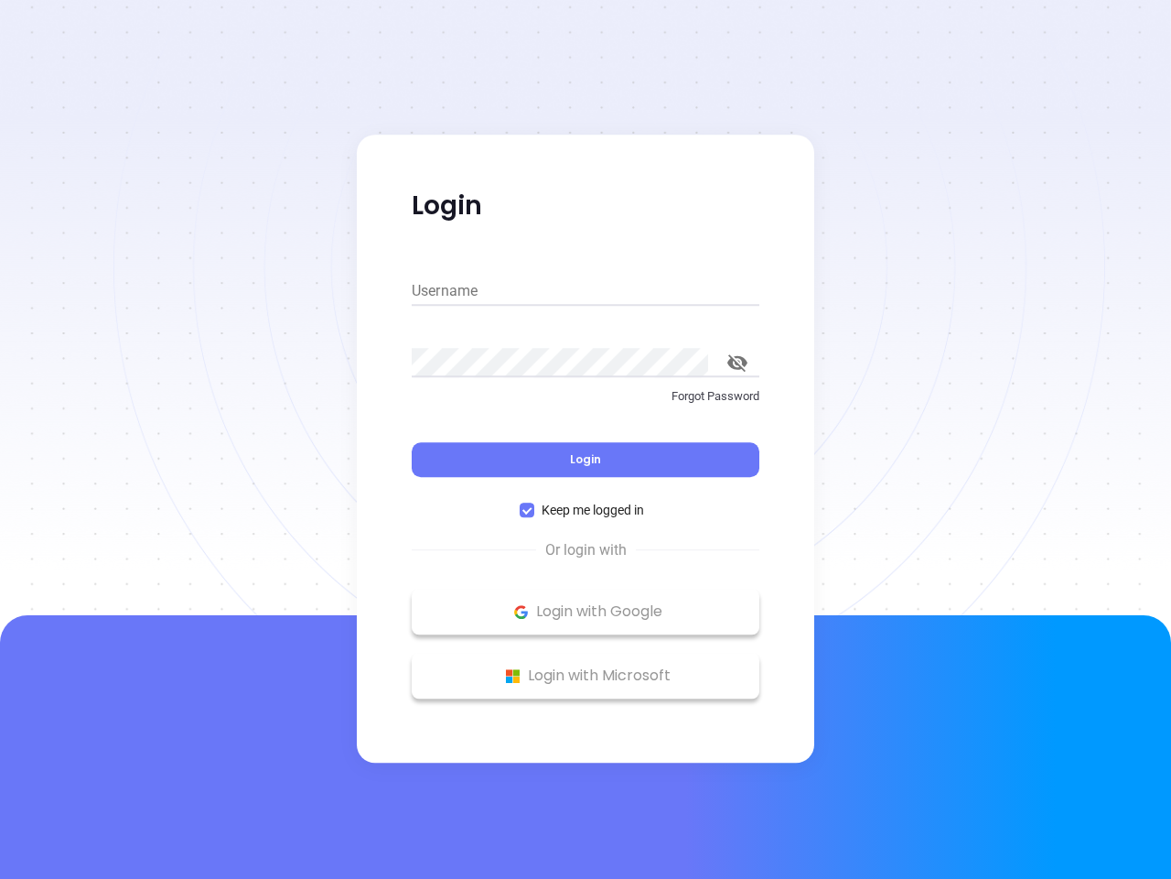  What do you see at coordinates (586, 550) in the screenshot?
I see `span: Or login with` at bounding box center [586, 550].